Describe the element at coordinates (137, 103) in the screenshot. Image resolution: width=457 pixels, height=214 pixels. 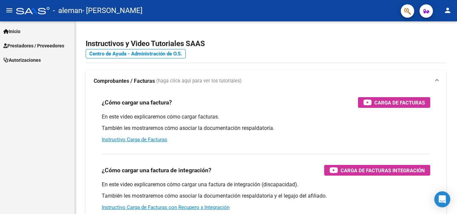
I see `h3: ¿Cómo cargar una factura?` at that location.